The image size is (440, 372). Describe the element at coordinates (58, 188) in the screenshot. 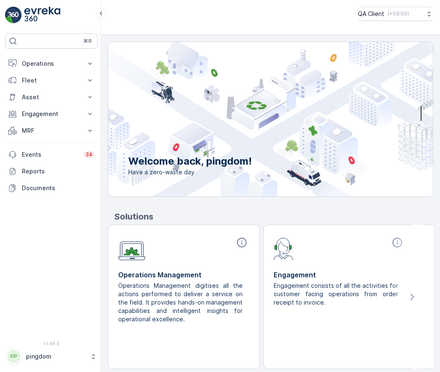

I see `p: Documents` at that location.